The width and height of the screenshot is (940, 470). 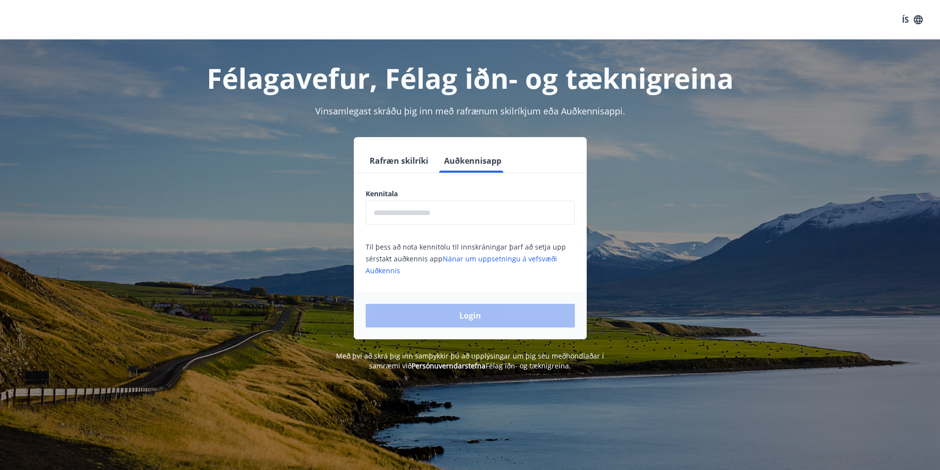 What do you see at coordinates (461, 264) in the screenshot?
I see `a: Nánar um uppsetningu á vefsvæði Auðkennis` at bounding box center [461, 264].